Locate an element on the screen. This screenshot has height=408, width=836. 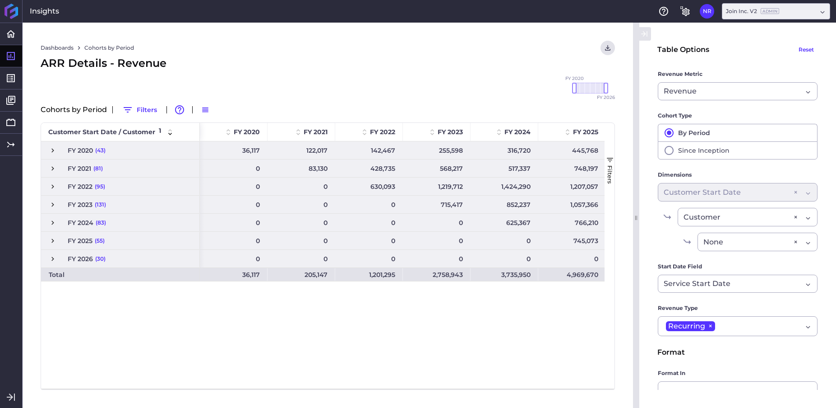
div: 630,093 is located at coordinates (369, 186).